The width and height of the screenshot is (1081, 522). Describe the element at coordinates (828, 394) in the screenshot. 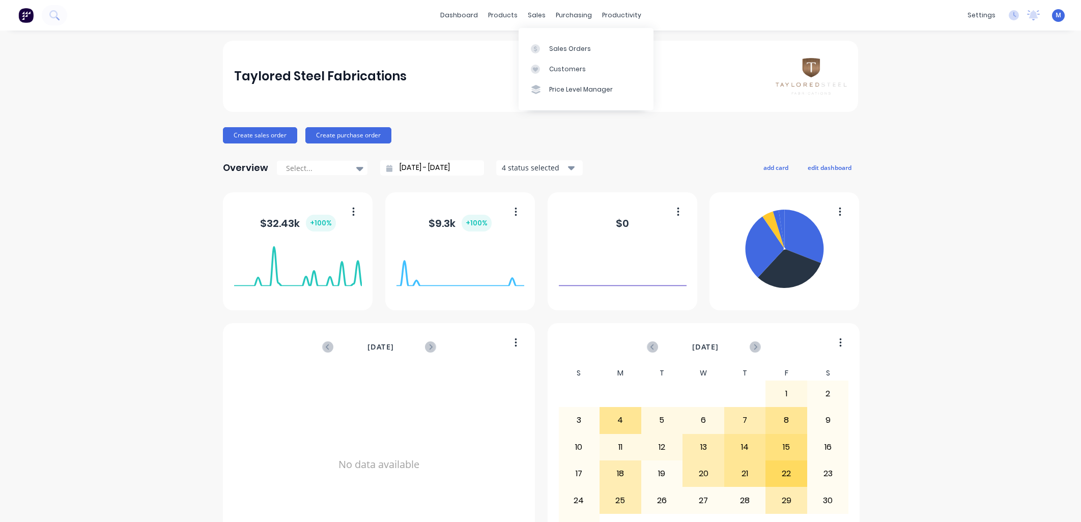

I see `div: 2` at that location.